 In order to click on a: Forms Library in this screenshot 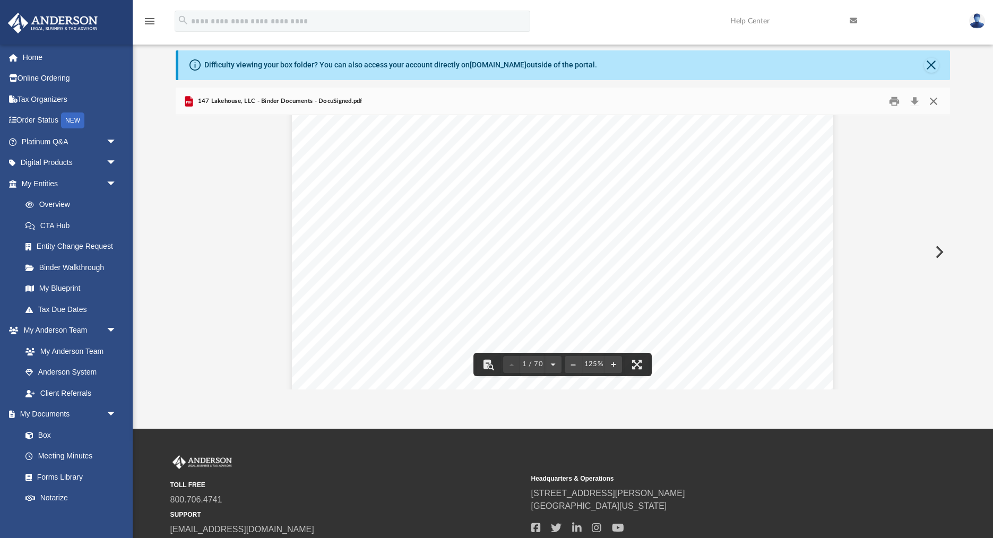, I will do `click(68, 477)`.